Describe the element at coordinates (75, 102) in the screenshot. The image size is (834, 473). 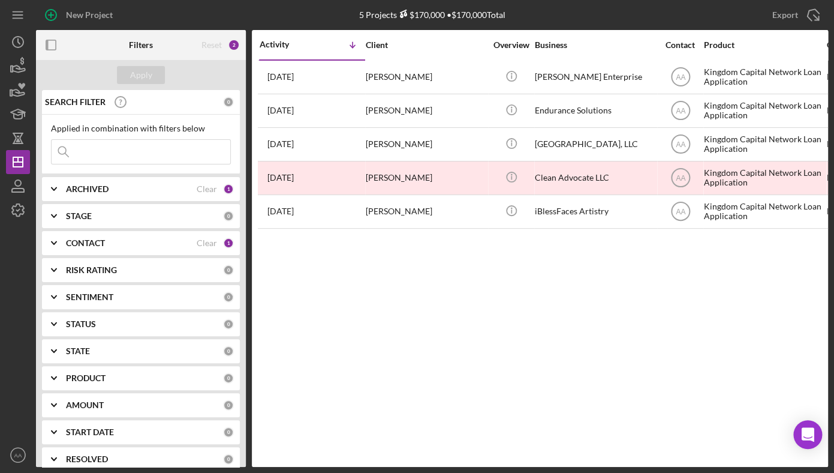
I see `b: SEARCH FILTER` at that location.